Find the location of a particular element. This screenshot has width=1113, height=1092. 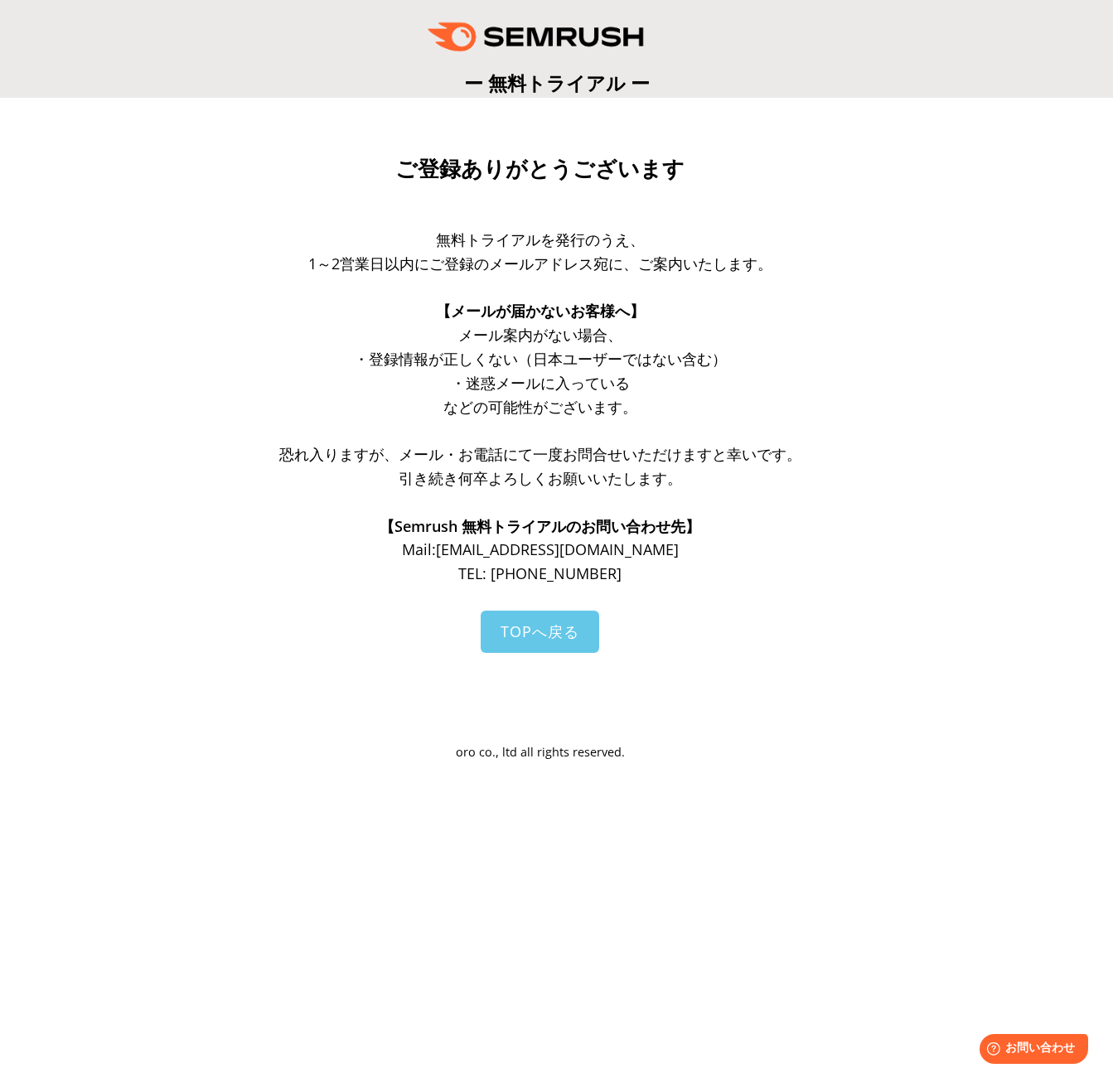

span: ・迷惑メールに入っている is located at coordinates (540, 383).